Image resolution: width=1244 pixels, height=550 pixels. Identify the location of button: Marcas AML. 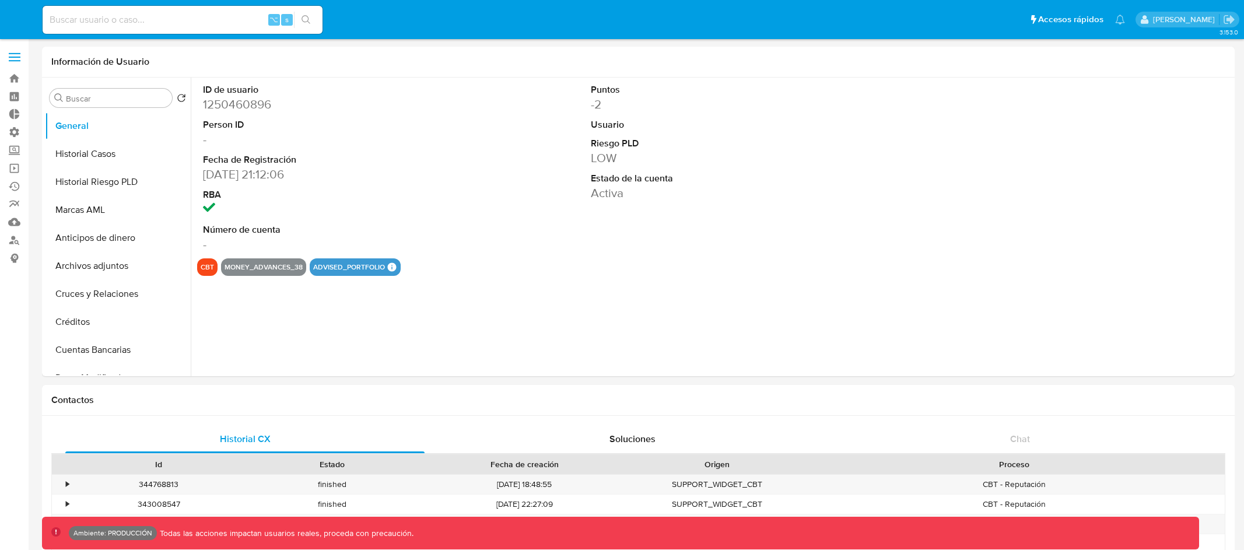
(118, 210).